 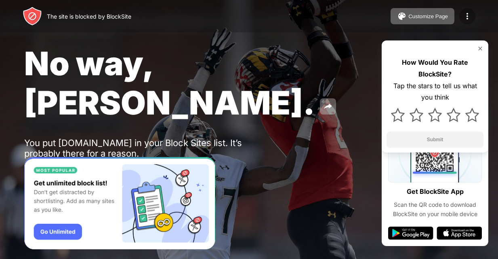 What do you see at coordinates (89, 16) in the screenshot?
I see `div: The site is blocked by BlockSite` at bounding box center [89, 16].